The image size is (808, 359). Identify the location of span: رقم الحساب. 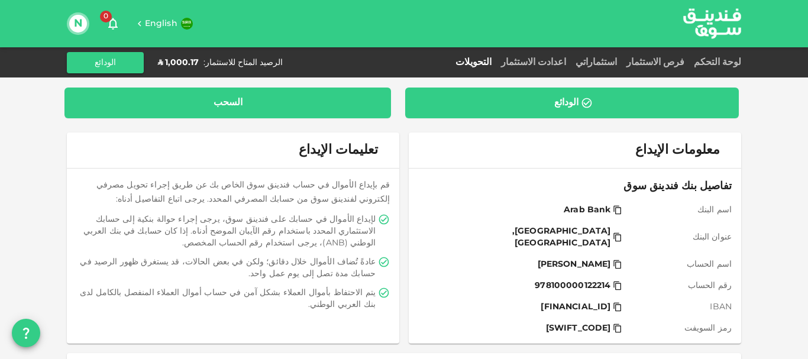
(679, 286).